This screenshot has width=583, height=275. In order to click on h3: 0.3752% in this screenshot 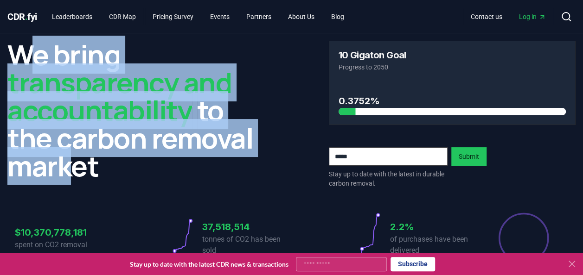, I will do `click(452, 101)`.